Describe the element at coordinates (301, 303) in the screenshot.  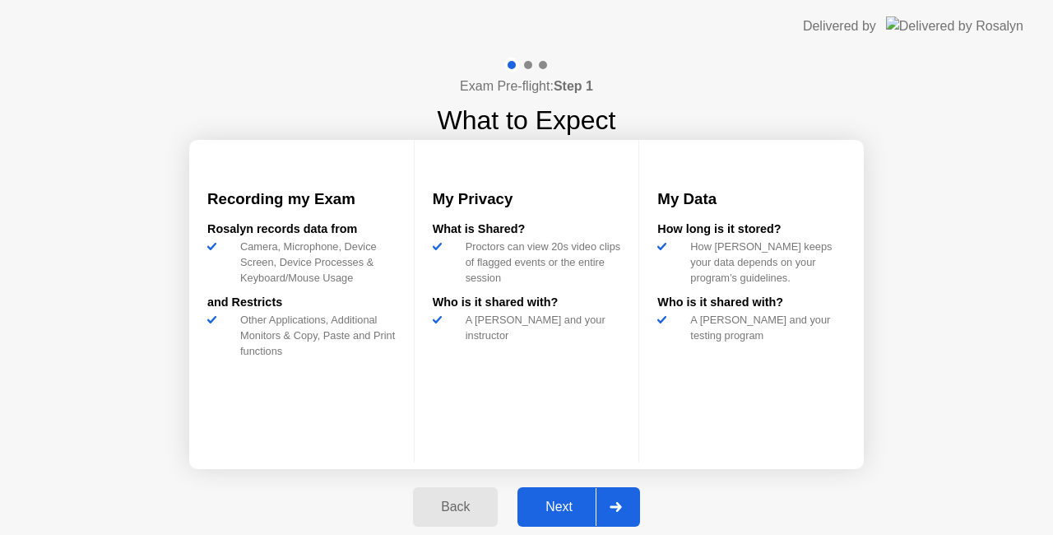
I see `div: and Restricts` at that location.